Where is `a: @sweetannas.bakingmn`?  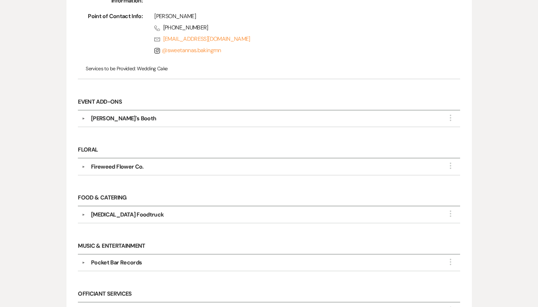
a: @sweetannas.bakingmn is located at coordinates (187, 50).